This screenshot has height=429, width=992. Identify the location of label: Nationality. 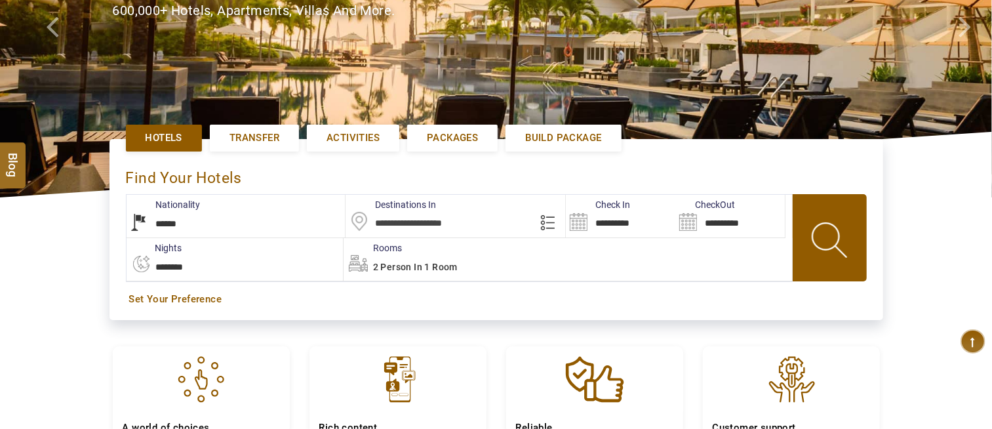
(163, 205).